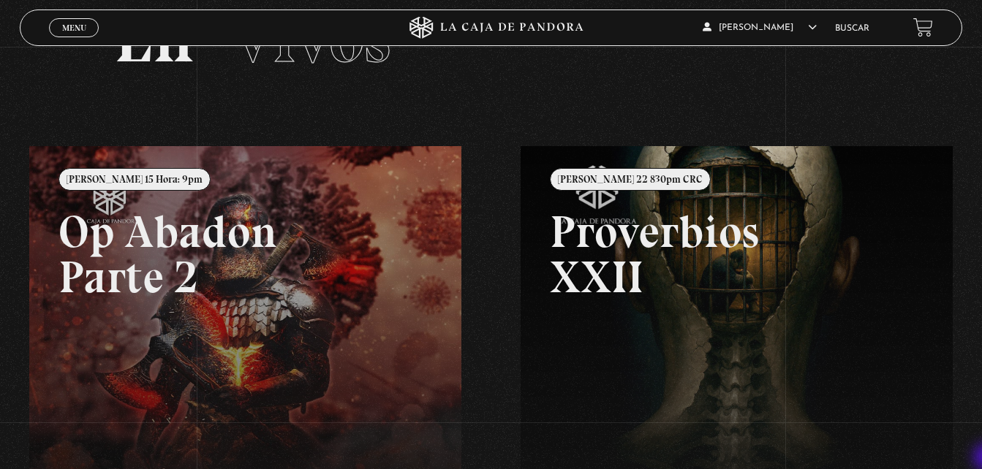 The width and height of the screenshot is (982, 469). What do you see at coordinates (491, 38) in the screenshot?
I see `h2: En` at bounding box center [491, 38].